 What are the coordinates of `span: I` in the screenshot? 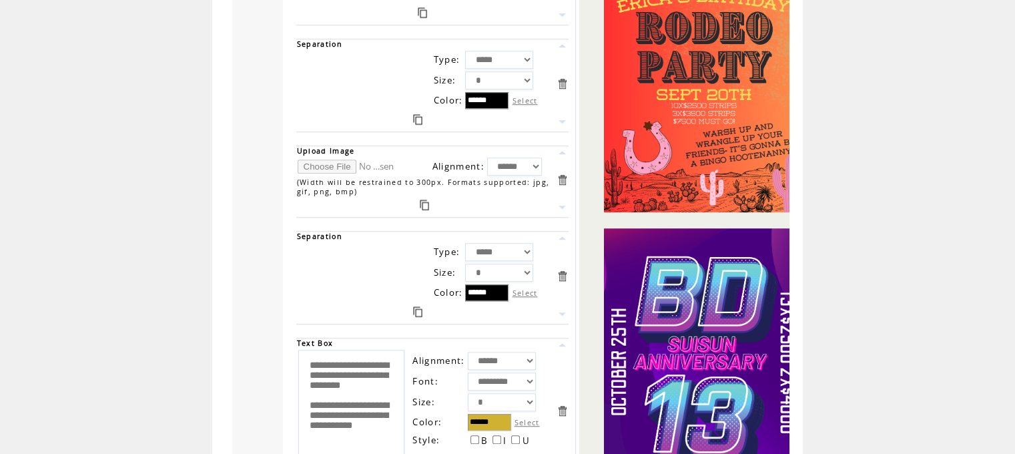 It's located at (505, 441).